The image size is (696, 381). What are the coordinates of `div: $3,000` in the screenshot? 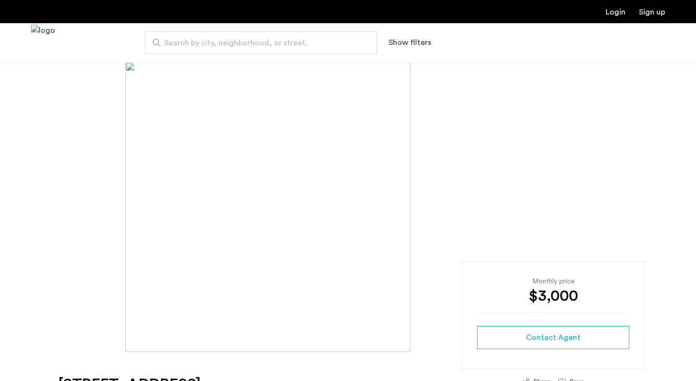 It's located at (553, 296).